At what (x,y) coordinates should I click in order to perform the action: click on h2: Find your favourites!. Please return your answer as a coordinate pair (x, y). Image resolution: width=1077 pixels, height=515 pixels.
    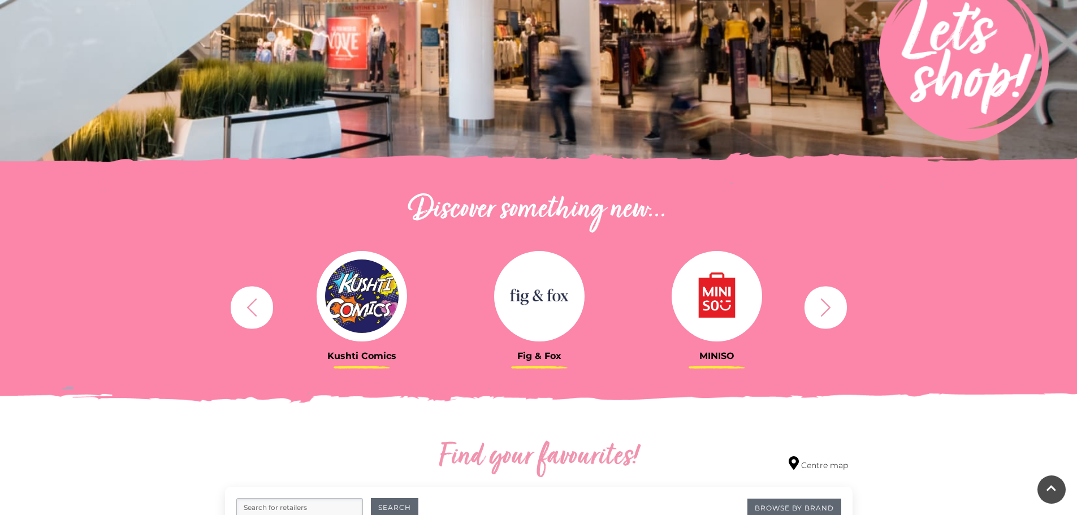
    Looking at the image, I should click on (539, 457).